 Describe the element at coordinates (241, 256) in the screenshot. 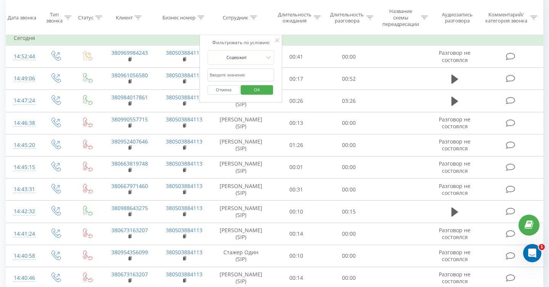

I see `td: Стажер Один (SIP)` at that location.